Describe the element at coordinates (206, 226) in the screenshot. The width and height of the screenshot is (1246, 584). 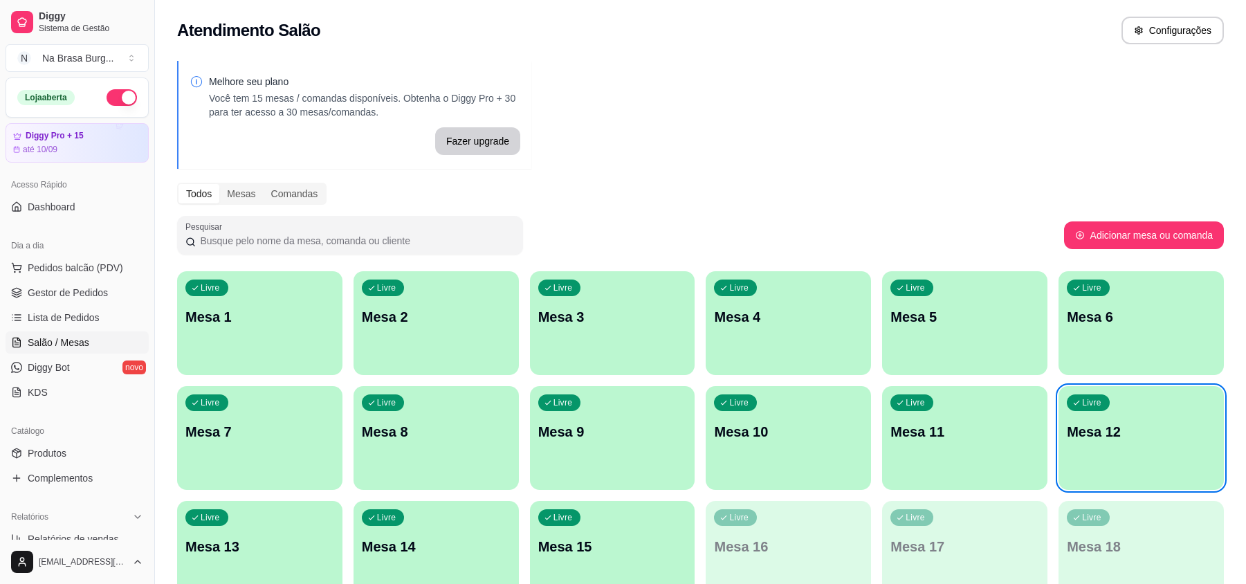
I see `label: Pesquisar` at that location.